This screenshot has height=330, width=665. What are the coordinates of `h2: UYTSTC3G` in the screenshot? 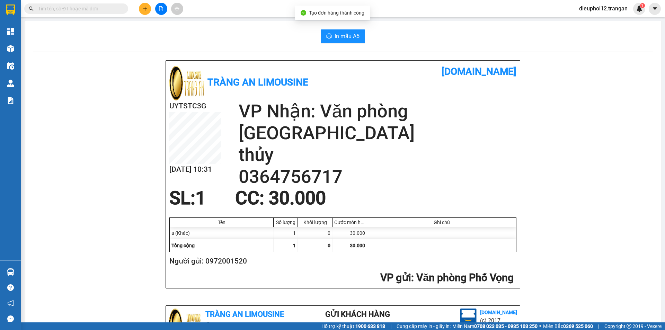 It's located at (195, 106).